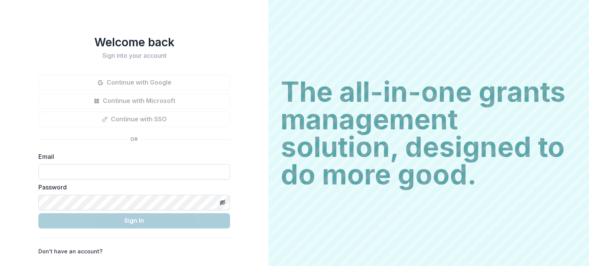 The width and height of the screenshot is (589, 266). I want to click on button: Continue with Microsoft, so click(134, 101).